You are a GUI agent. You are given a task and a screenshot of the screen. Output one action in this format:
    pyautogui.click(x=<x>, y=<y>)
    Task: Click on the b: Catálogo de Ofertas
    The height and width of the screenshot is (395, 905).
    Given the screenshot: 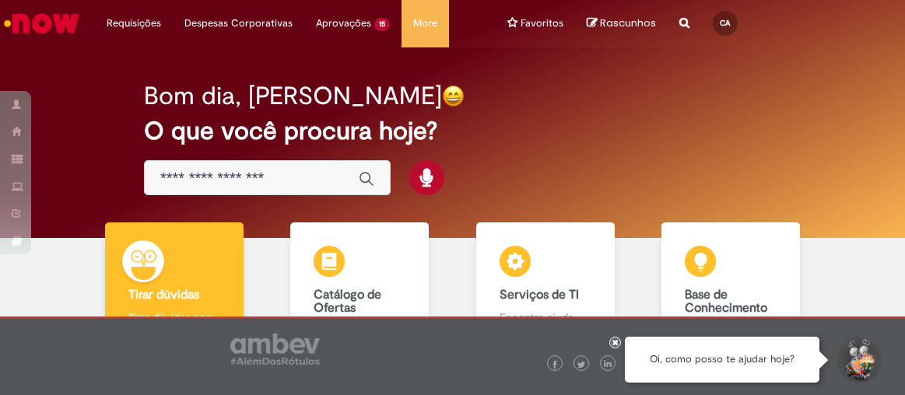 What is the action you would take?
    pyautogui.click(x=347, y=302)
    